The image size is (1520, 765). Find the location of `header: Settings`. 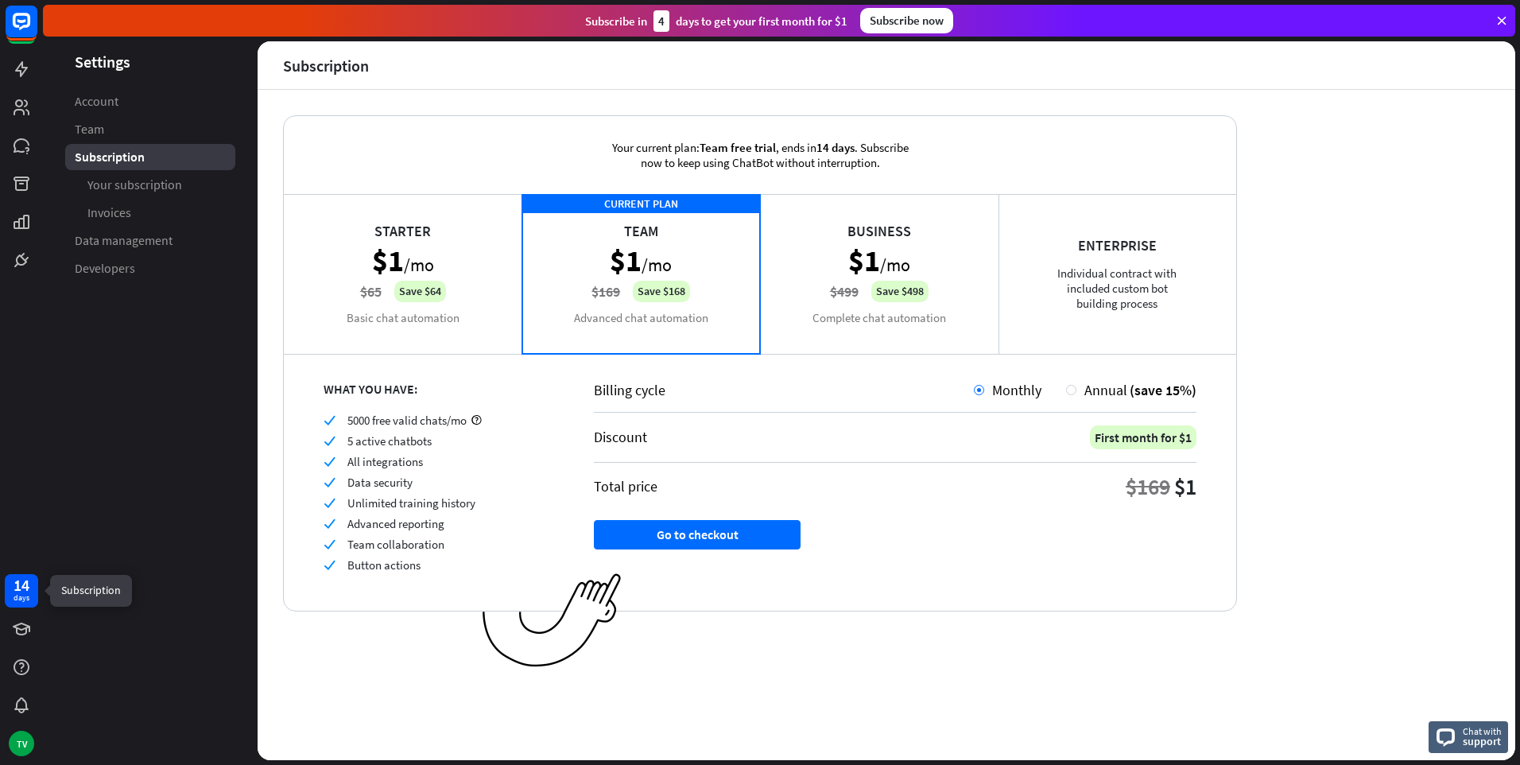

header: Settings is located at coordinates (150, 61).